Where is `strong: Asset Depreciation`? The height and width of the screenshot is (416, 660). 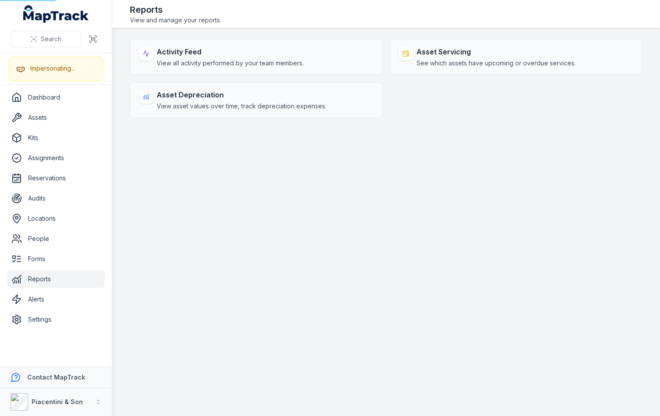
strong: Asset Depreciation is located at coordinates (241, 95).